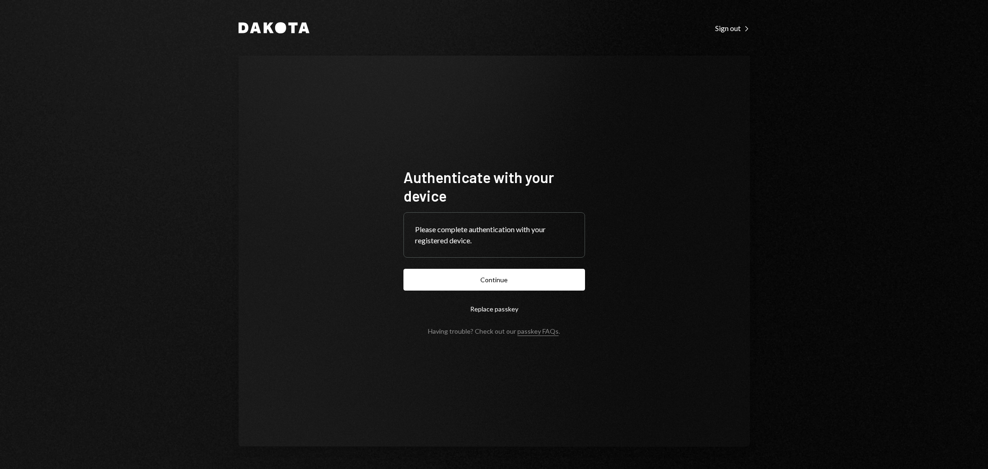  What do you see at coordinates (494, 279) in the screenshot?
I see `button: Continue` at bounding box center [494, 279].